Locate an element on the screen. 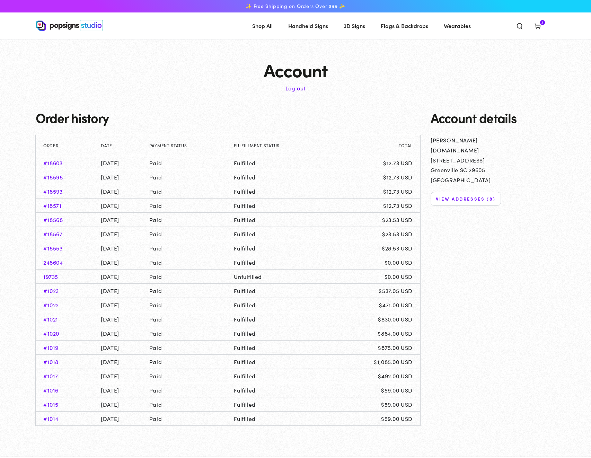 The image size is (591, 458). a: Order number #1021 is located at coordinates (51, 319).